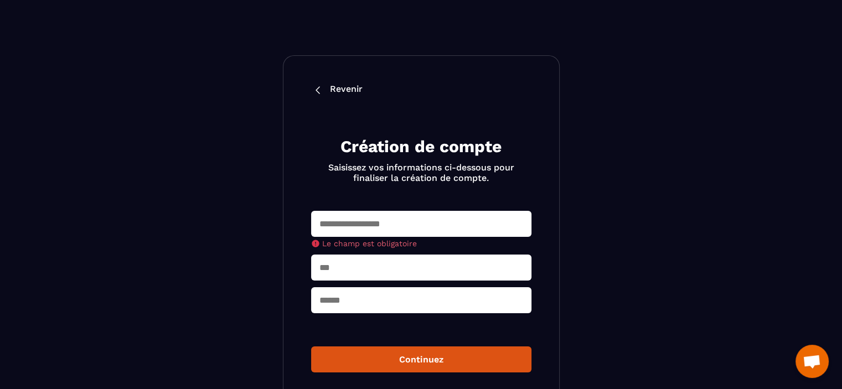  Describe the element at coordinates (421, 173) in the screenshot. I see `p: Saisissez vos informations ci-dessous pour finaliser la création de compte.` at that location.